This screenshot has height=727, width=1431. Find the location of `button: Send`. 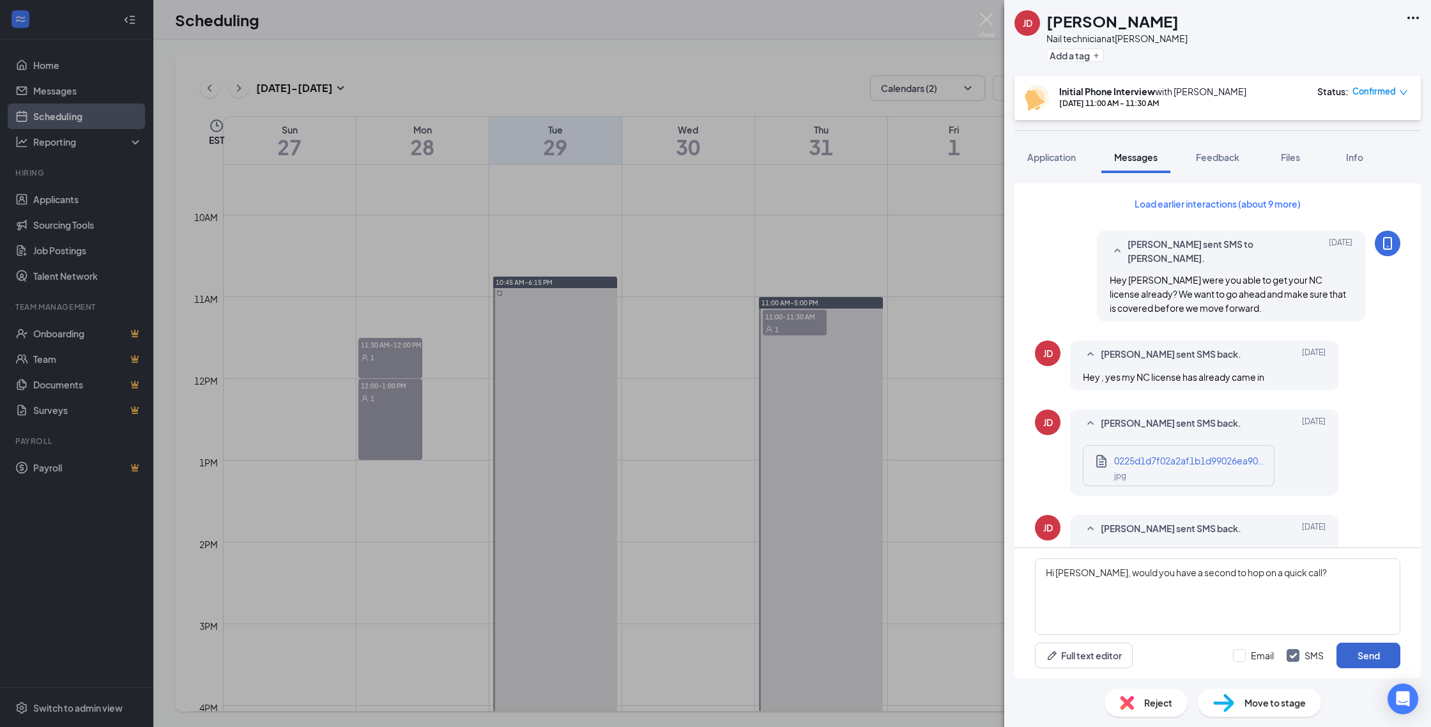

button: Send is located at coordinates (1368, 655).